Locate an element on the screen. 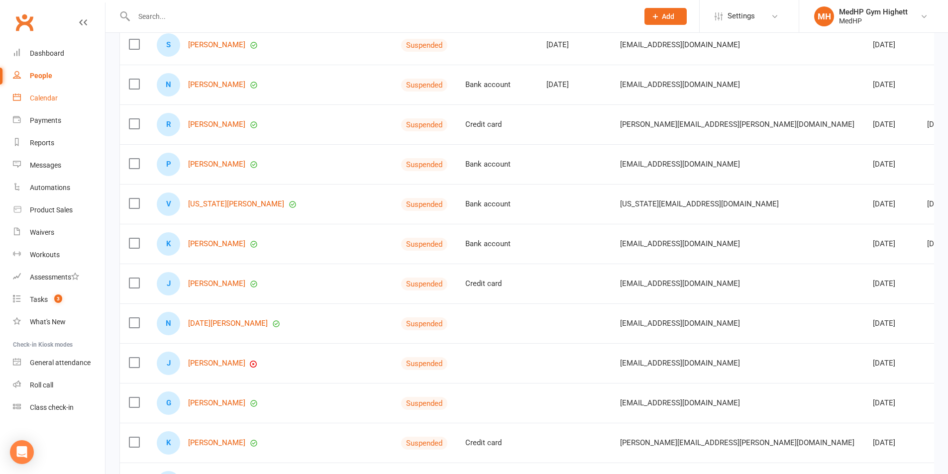 Image resolution: width=948 pixels, height=474 pixels. span: Settings is located at coordinates (741, 16).